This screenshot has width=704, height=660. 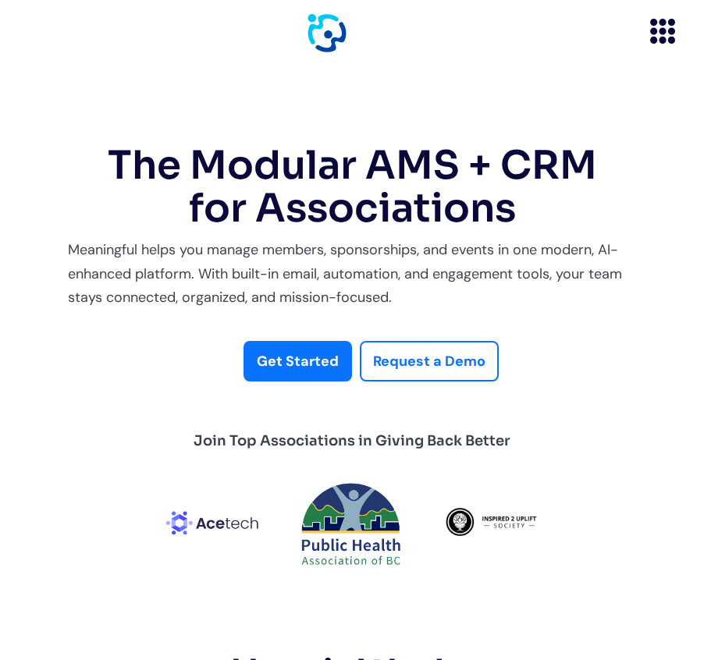 I want to click on strong: Get Started, so click(x=297, y=361).